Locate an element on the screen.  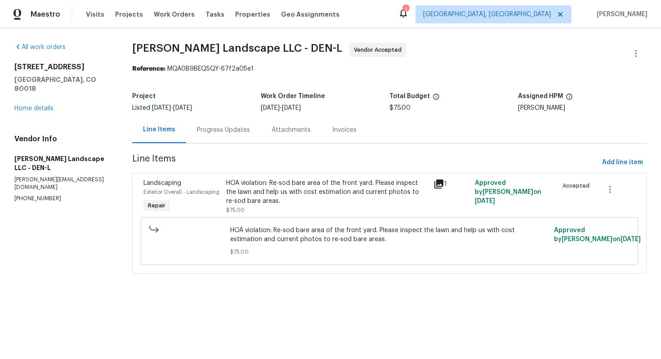
span: Vendor Accepted is located at coordinates (380, 50).